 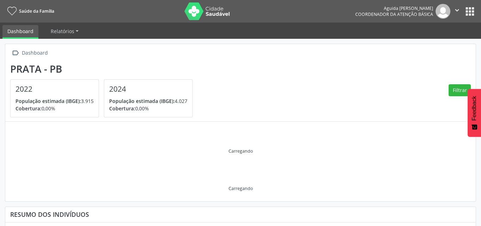 What do you see at coordinates (148, 101) in the screenshot?
I see `p: 4.027` at bounding box center [148, 101].